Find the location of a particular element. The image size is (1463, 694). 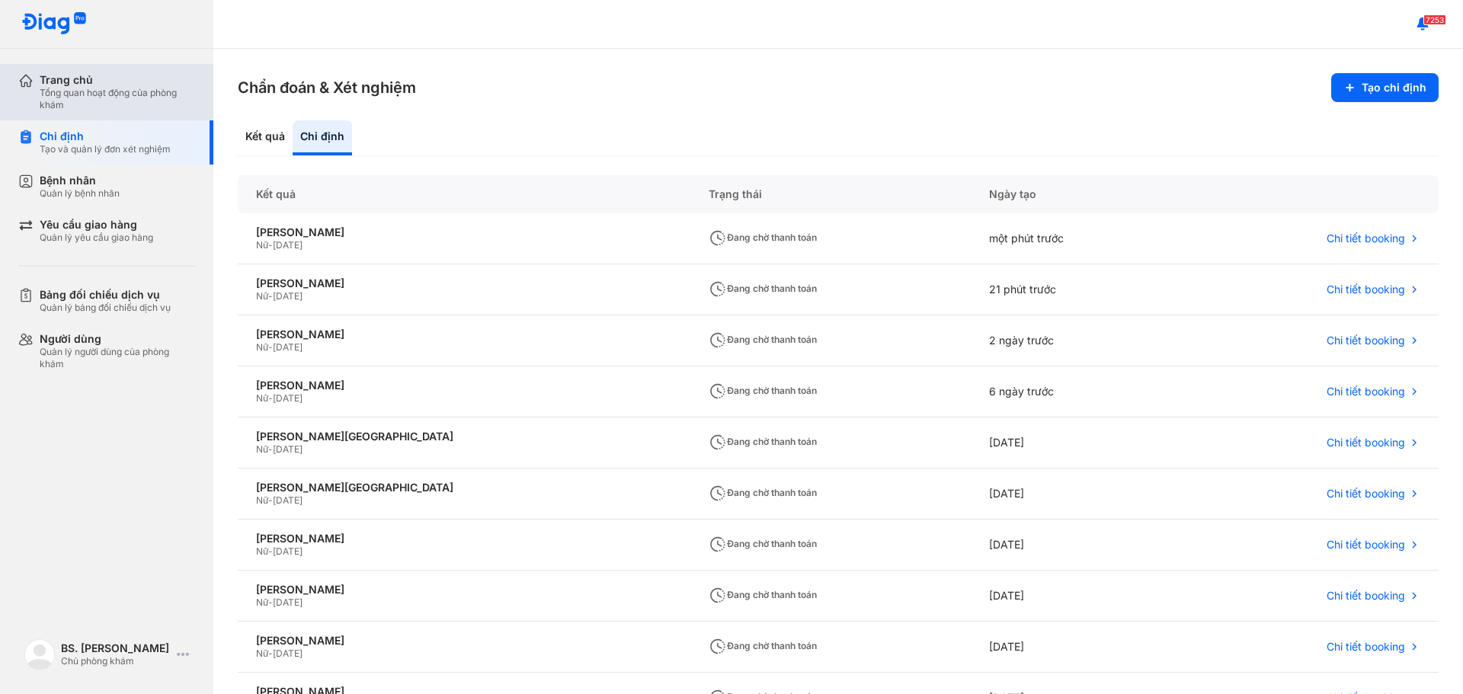

div: 6 ngày trước is located at coordinates (1078, 392).